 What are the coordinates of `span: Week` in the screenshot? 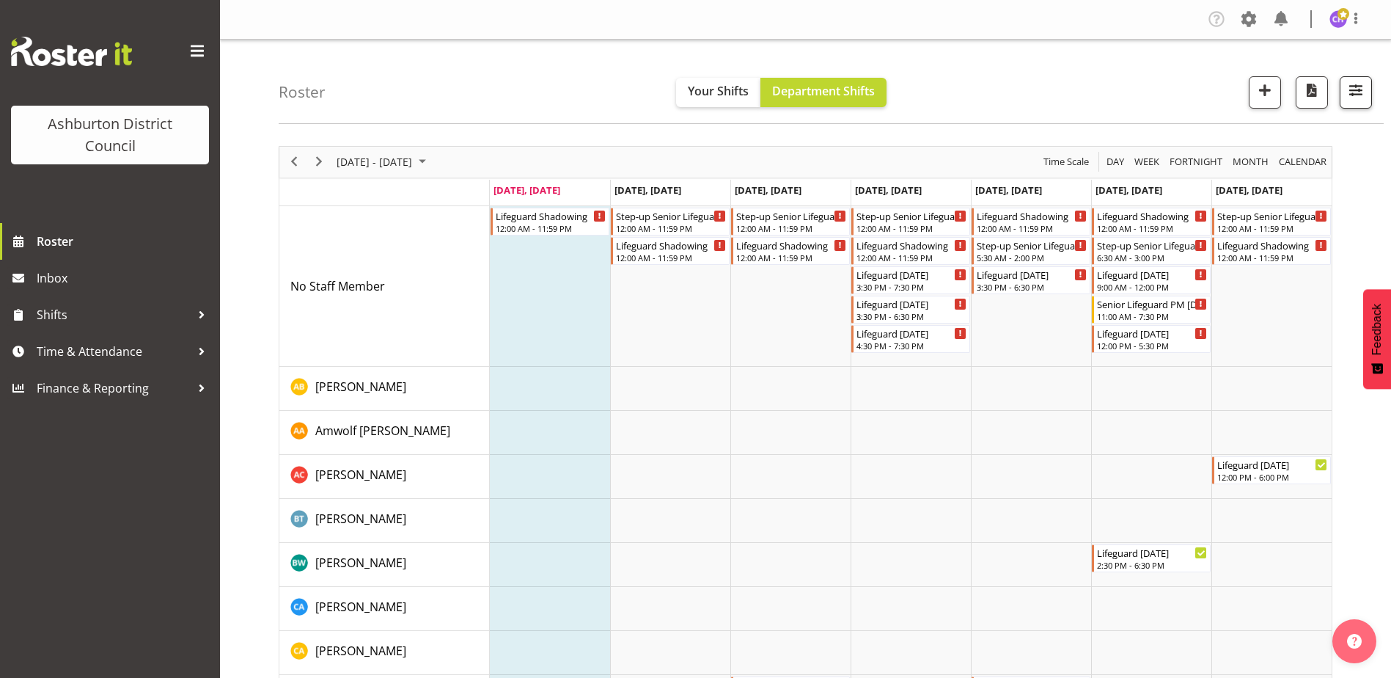 It's located at (1147, 161).